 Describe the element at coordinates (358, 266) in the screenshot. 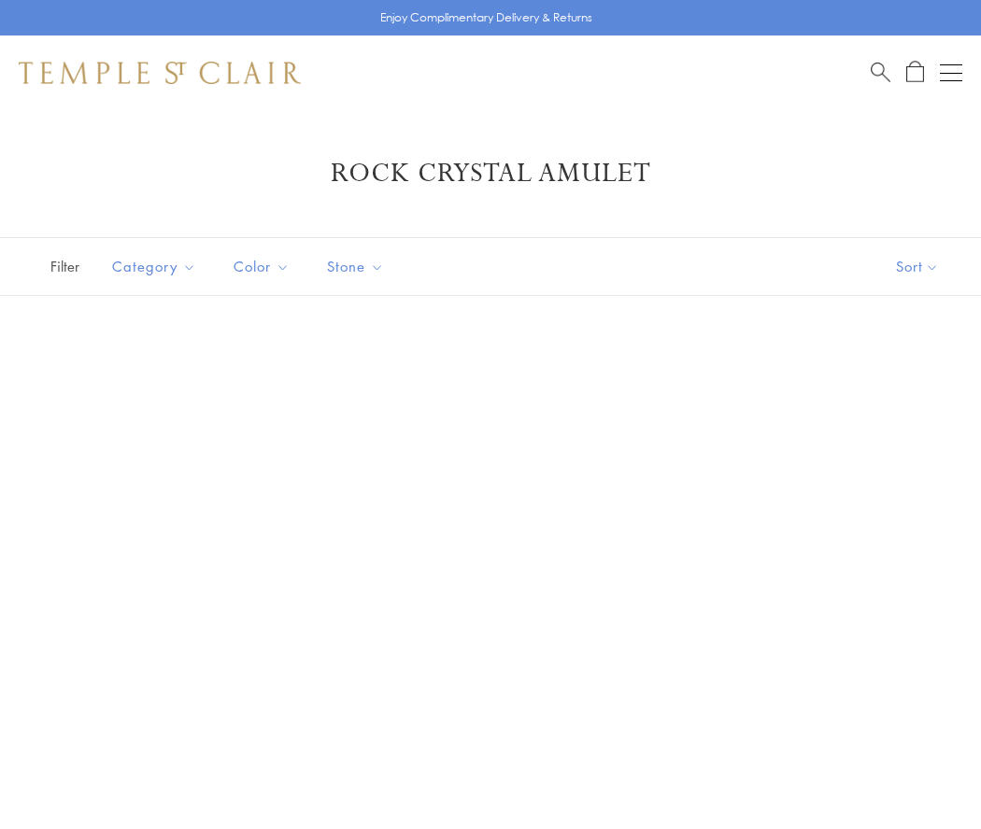

I see `span: Stone` at that location.